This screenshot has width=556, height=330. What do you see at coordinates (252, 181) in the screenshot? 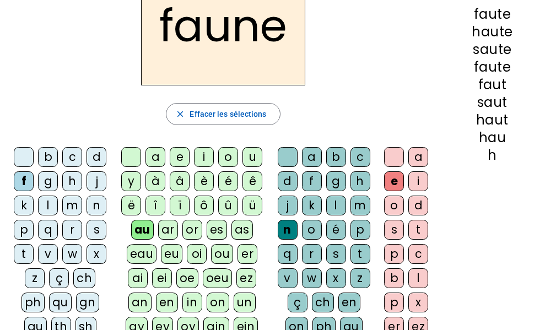
I see `div: ê` at bounding box center [252, 181].